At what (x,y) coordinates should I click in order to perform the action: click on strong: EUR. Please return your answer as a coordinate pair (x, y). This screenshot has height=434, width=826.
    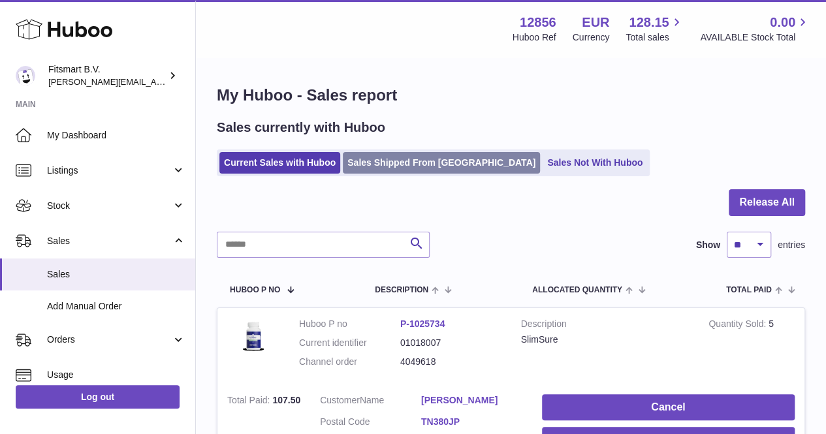
    Looking at the image, I should click on (596, 22).